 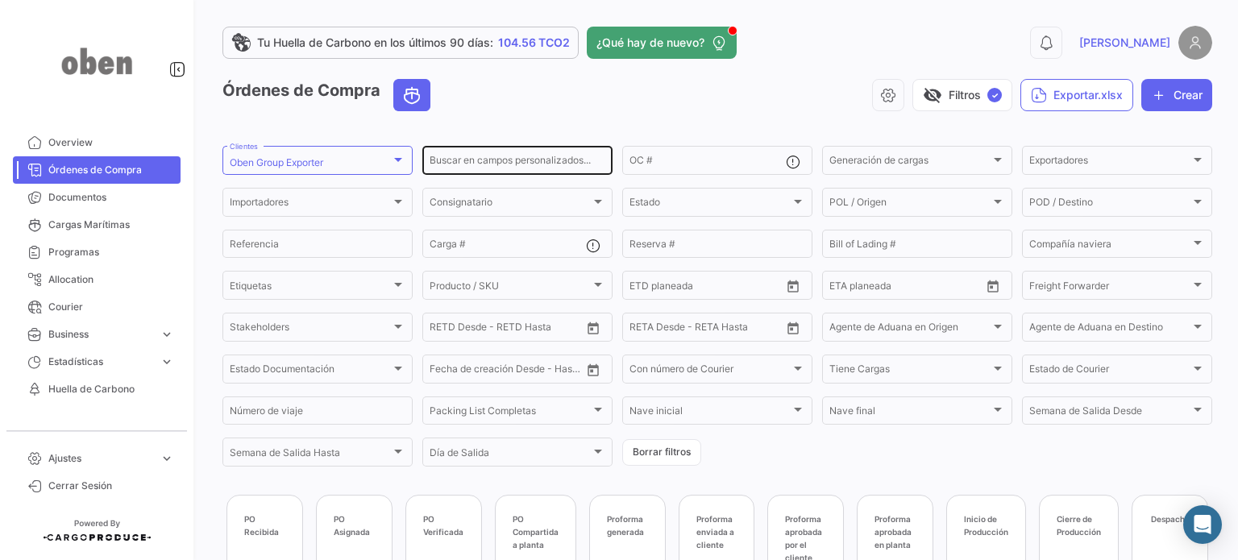 What do you see at coordinates (276, 162) in the screenshot?
I see `mat-select-trigger: Oben Group Exporter` at bounding box center [276, 162].